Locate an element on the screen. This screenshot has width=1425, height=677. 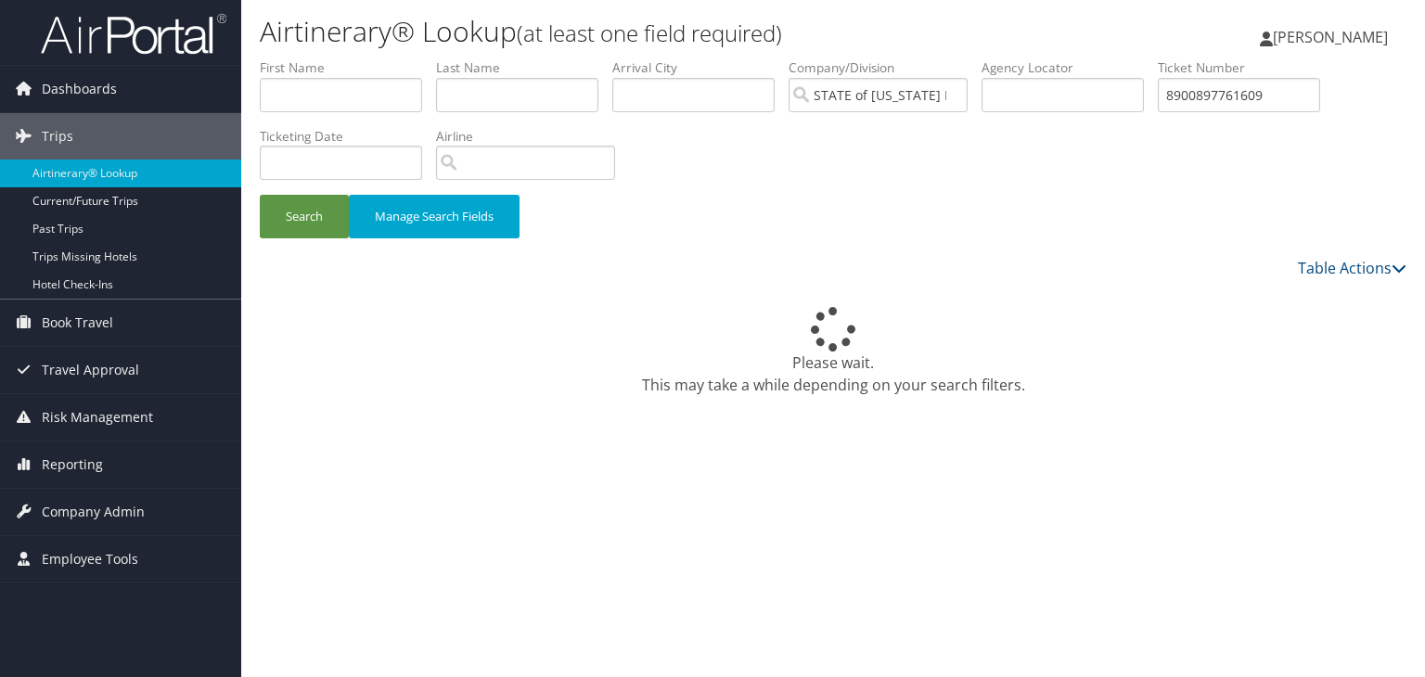
div: Please wait. This may take a while depending on your search filters. is located at coordinates (833, 351).